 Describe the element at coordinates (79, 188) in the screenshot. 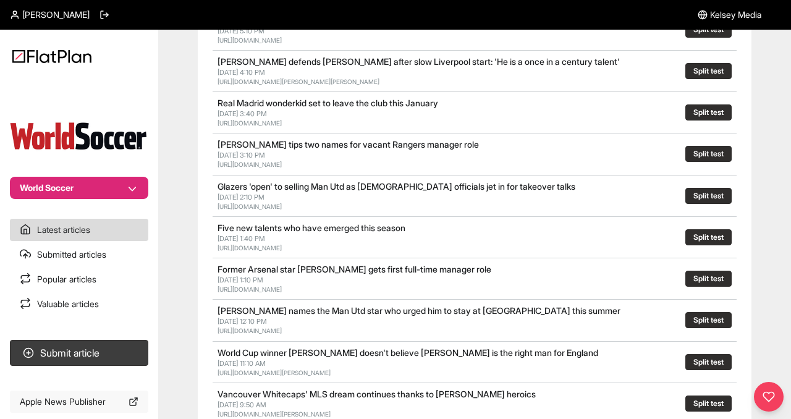

I see `button: World Soccer` at that location.